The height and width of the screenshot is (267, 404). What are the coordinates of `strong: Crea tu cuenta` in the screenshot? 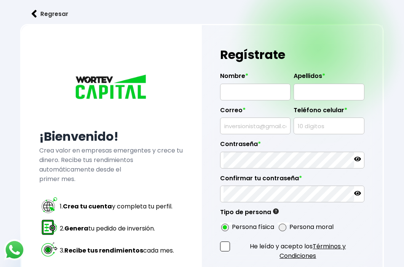 It's located at (87, 206).